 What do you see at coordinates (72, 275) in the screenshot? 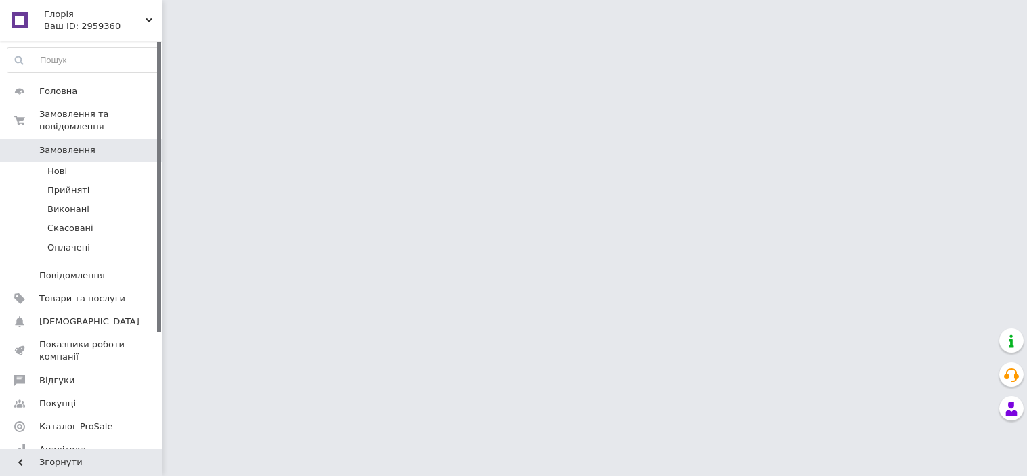
I see `span: Повідомлення` at bounding box center [72, 275].